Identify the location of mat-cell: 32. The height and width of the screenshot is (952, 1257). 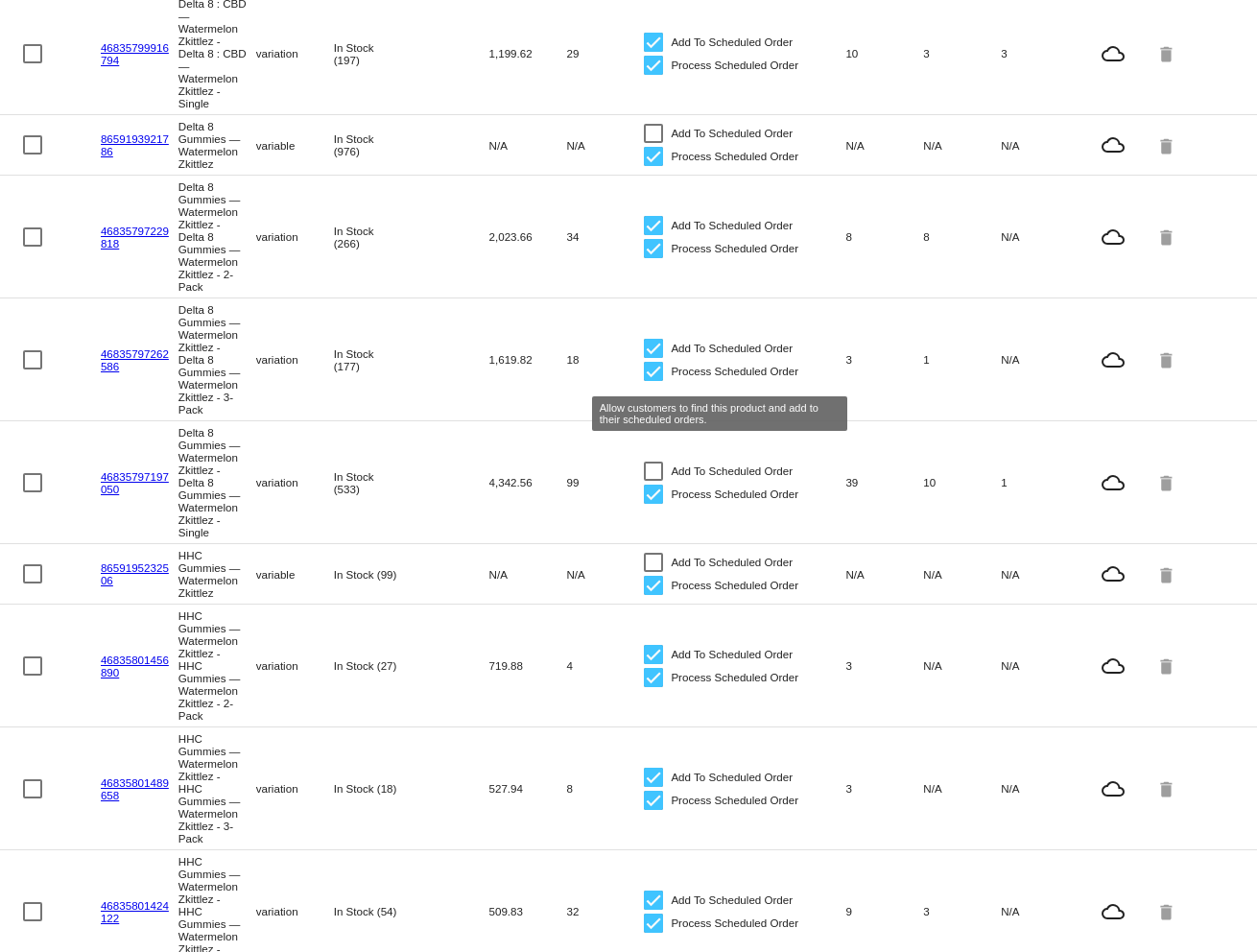
(605, 910).